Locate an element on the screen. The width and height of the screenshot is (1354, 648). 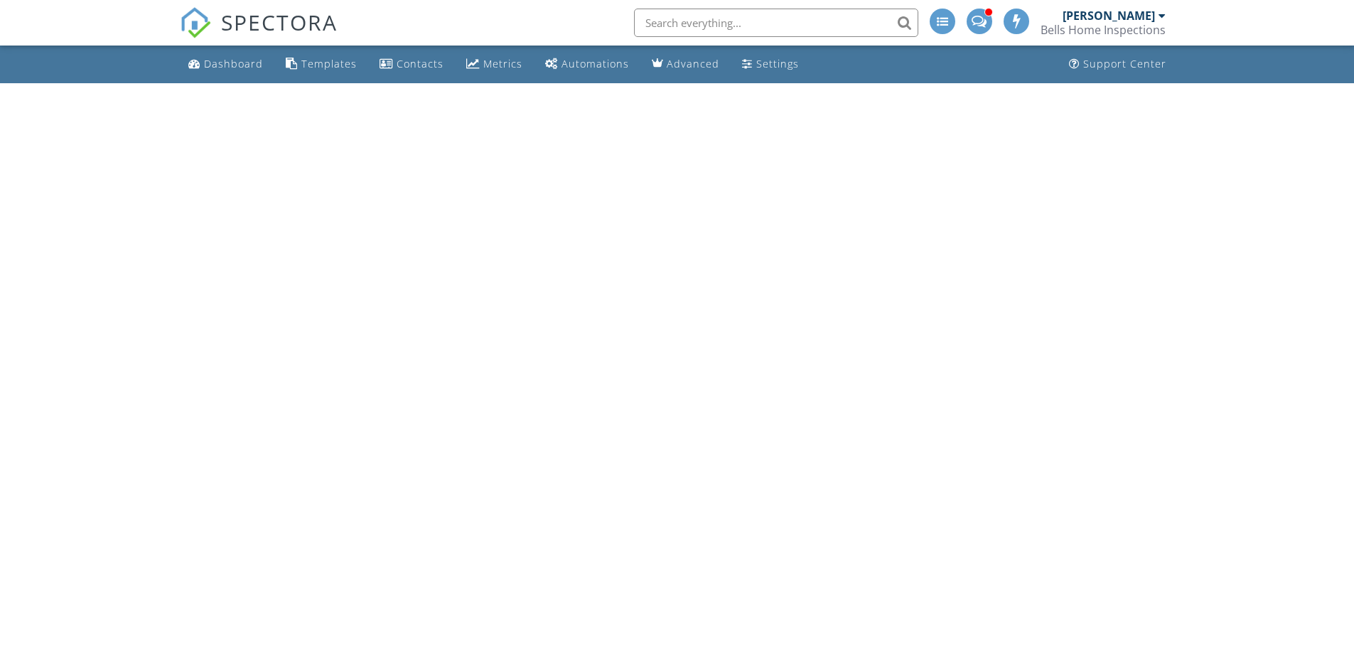
a: Automations (Advanced) is located at coordinates (587, 64).